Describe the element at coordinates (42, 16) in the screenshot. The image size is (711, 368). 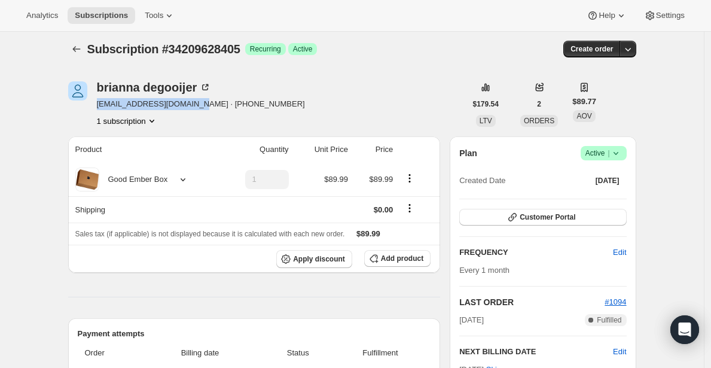
I see `button: Analytics` at that location.